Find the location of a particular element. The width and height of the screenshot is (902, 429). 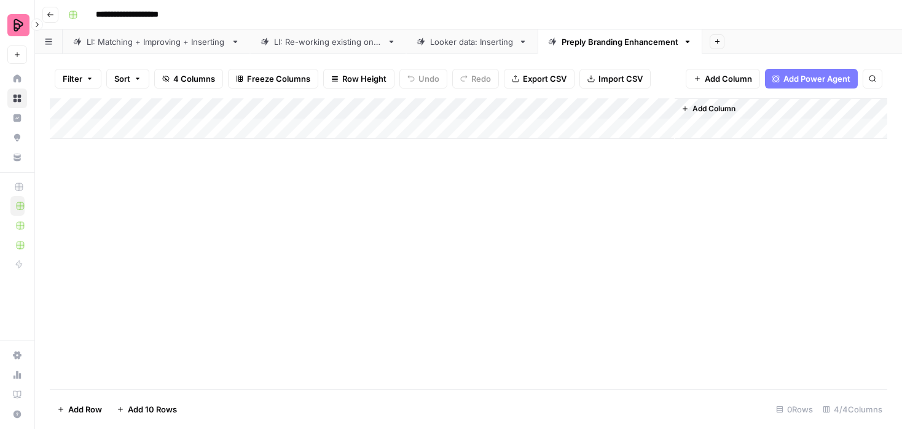

img: Preply Logo is located at coordinates (18, 25).